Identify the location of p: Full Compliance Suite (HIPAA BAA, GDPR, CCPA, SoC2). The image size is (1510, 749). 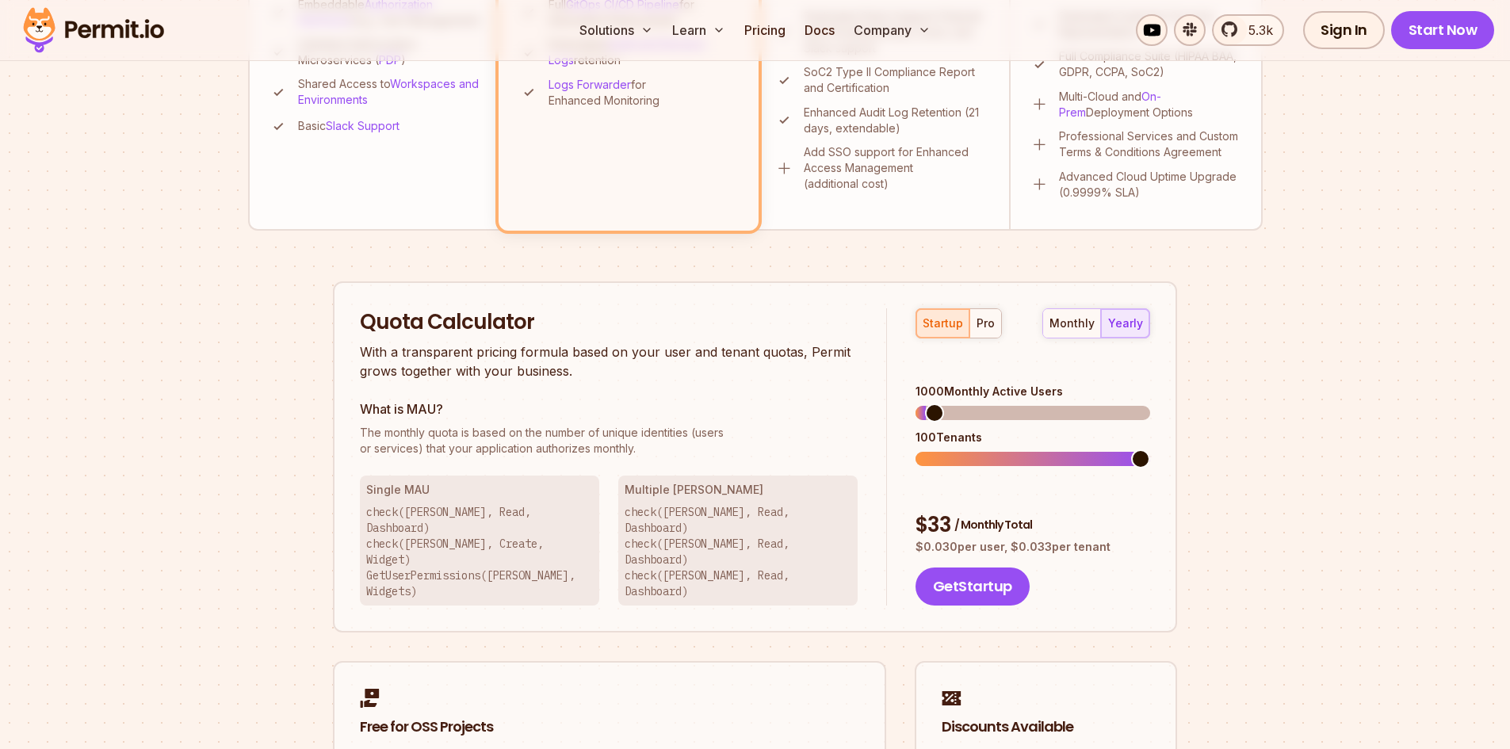
(1150, 64).